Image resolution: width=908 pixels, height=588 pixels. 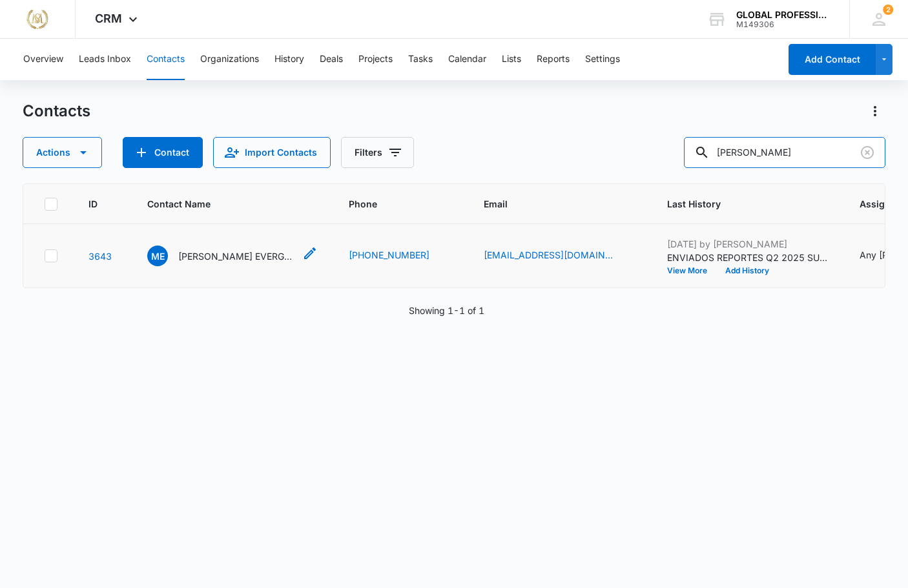 What do you see at coordinates (420, 59) in the screenshot?
I see `button: Tasks` at bounding box center [420, 59].